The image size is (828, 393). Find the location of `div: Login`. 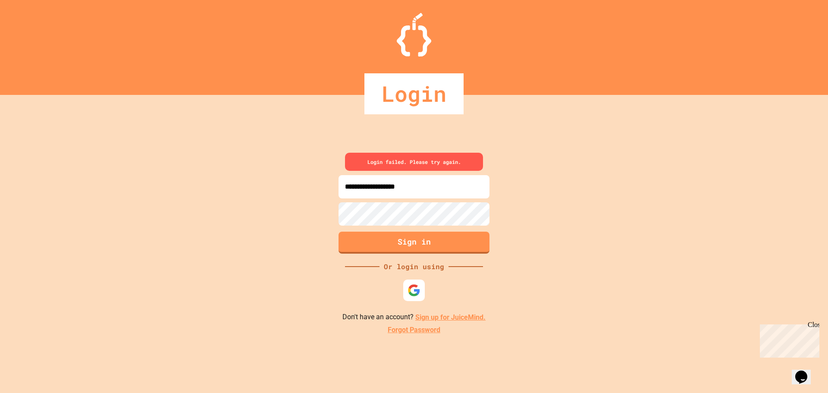

div: Login is located at coordinates (414, 94).